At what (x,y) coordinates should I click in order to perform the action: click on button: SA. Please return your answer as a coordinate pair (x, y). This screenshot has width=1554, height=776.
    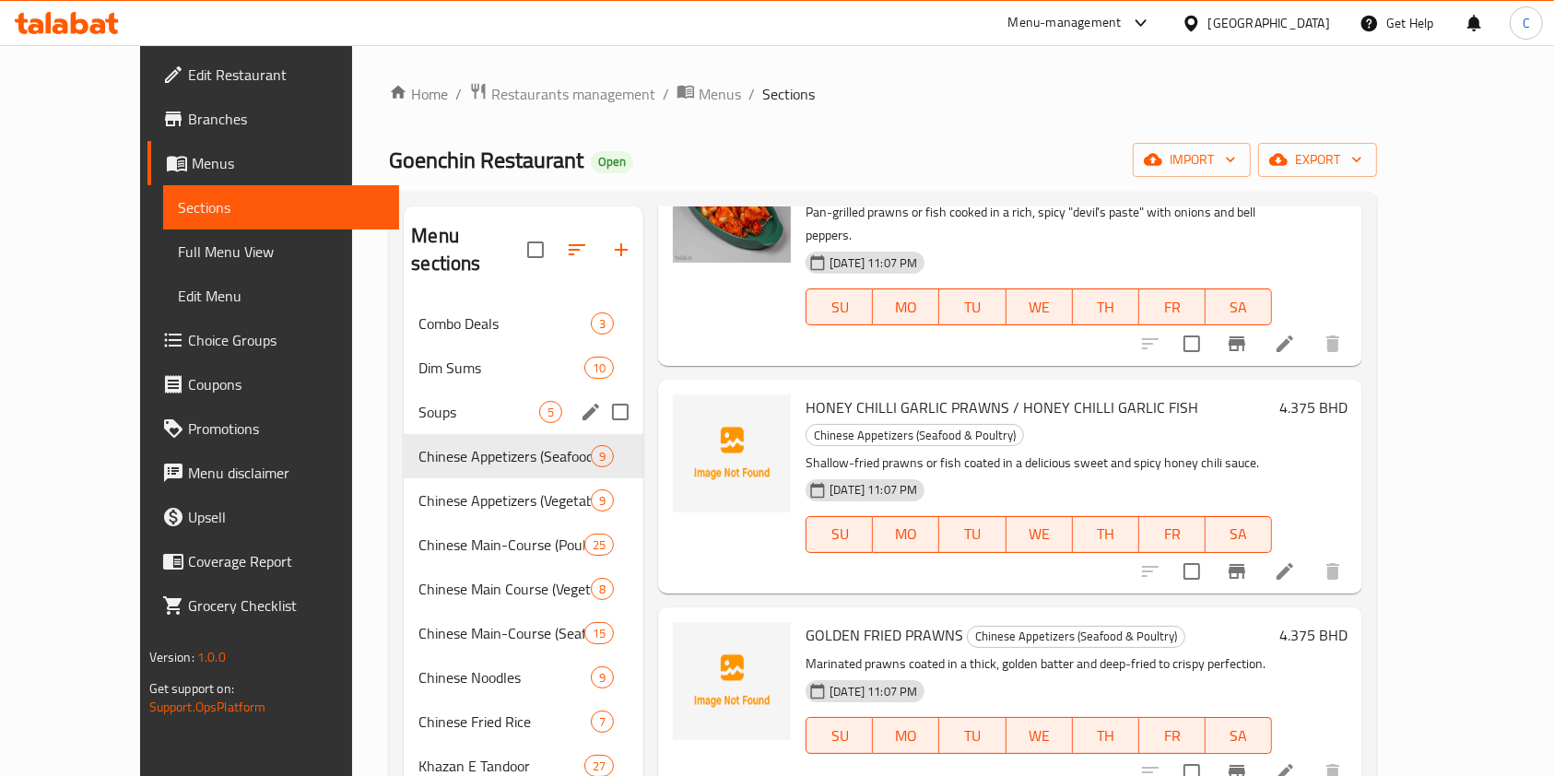
    Looking at the image, I should click on (1239, 736).